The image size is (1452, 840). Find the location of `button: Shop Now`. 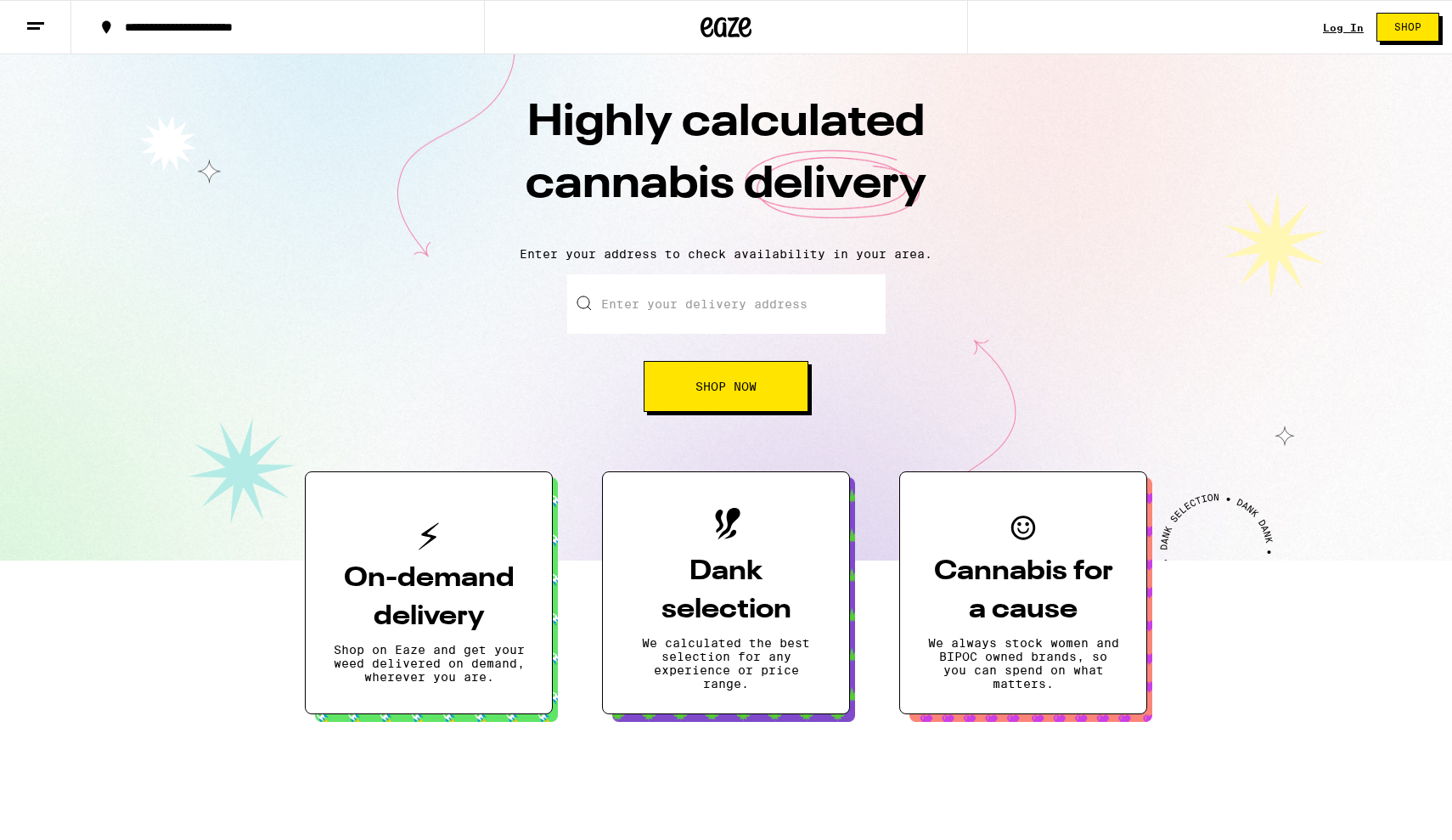

button: Shop Now is located at coordinates (726, 386).